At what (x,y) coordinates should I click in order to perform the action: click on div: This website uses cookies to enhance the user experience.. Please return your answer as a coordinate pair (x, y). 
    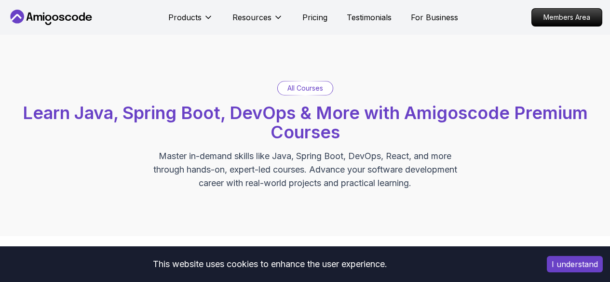
    Looking at the image, I should click on (270, 264).